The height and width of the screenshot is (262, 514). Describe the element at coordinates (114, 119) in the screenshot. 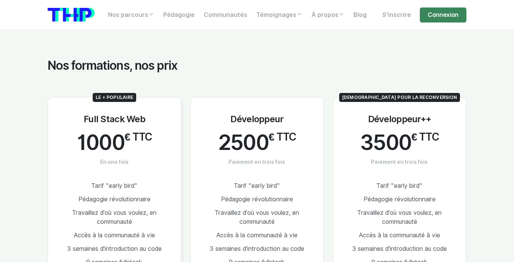

I see `h3: Full Stack Web` at that location.